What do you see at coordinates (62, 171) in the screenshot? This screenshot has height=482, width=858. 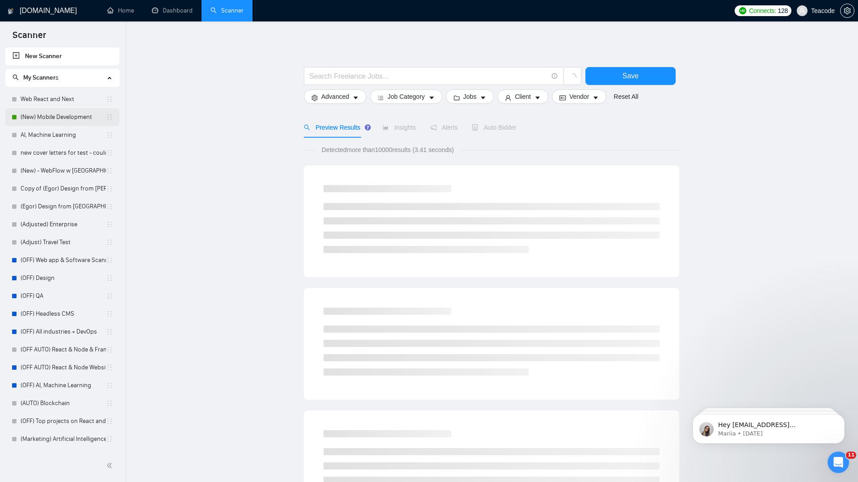 I see `li: (New) - WebFlow w Kasia` at bounding box center [62, 171].